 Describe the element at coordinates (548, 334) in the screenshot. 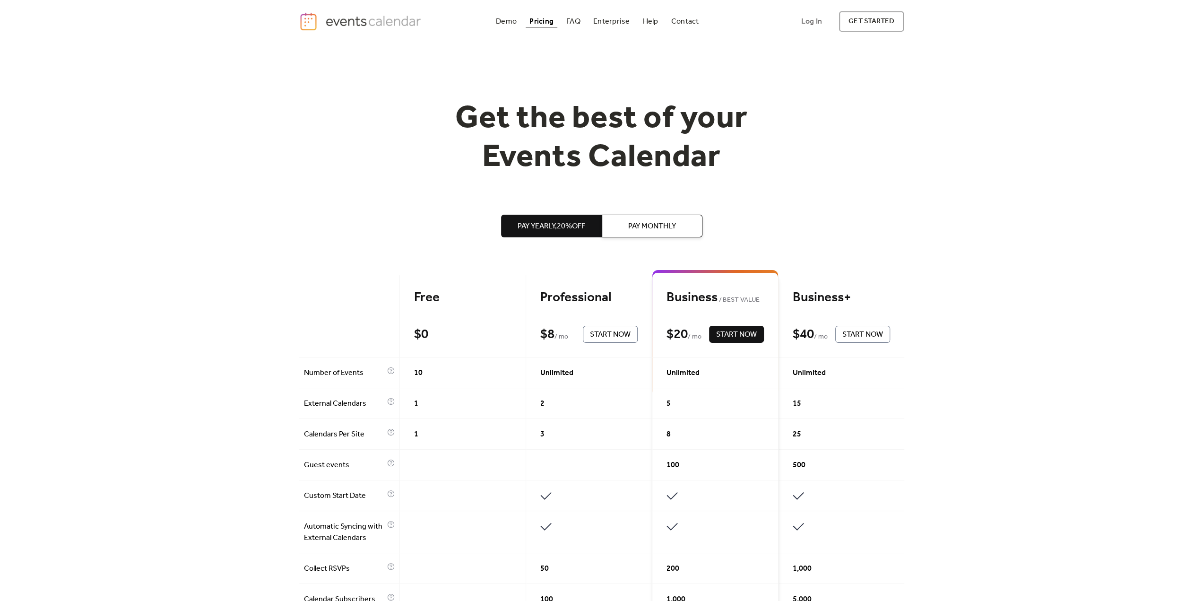

I see `div: $ 8` at that location.